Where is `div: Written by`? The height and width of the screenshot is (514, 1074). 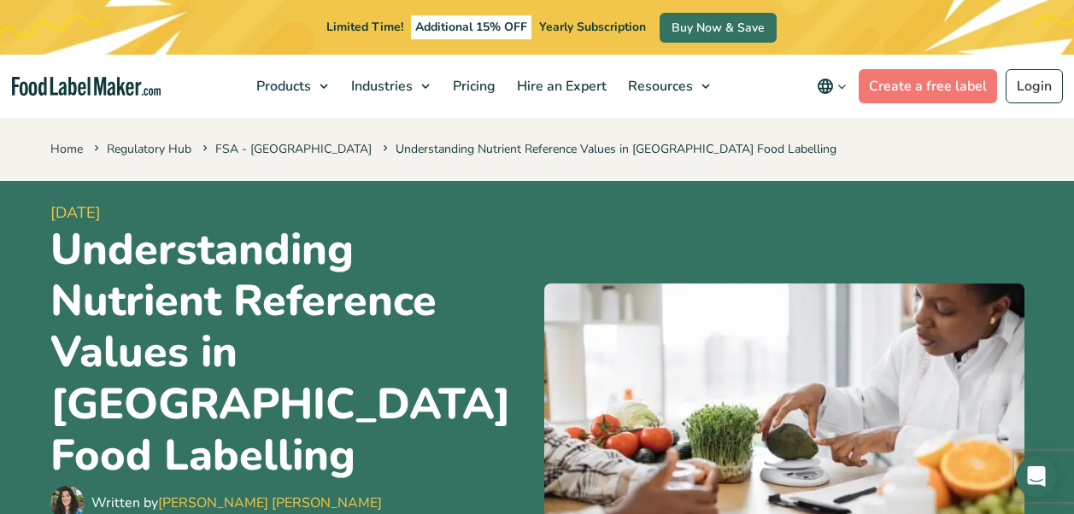
div: Written by is located at coordinates (237, 503).